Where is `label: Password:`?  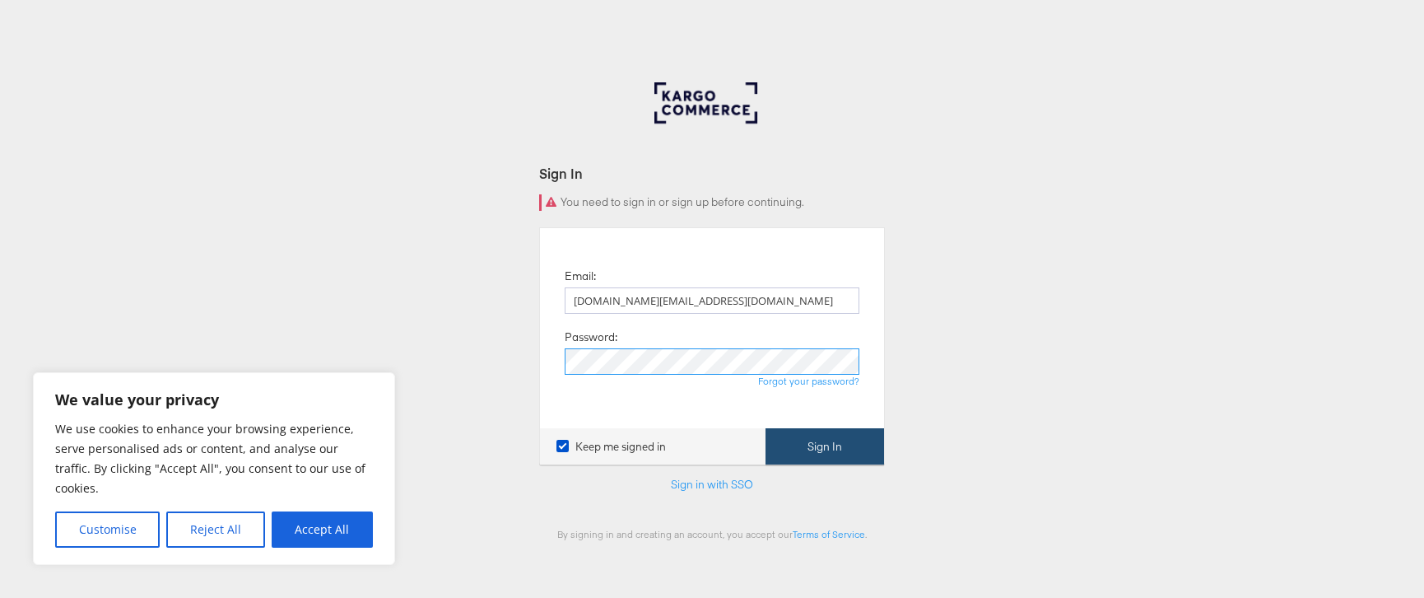
label: Password: is located at coordinates (591, 337).